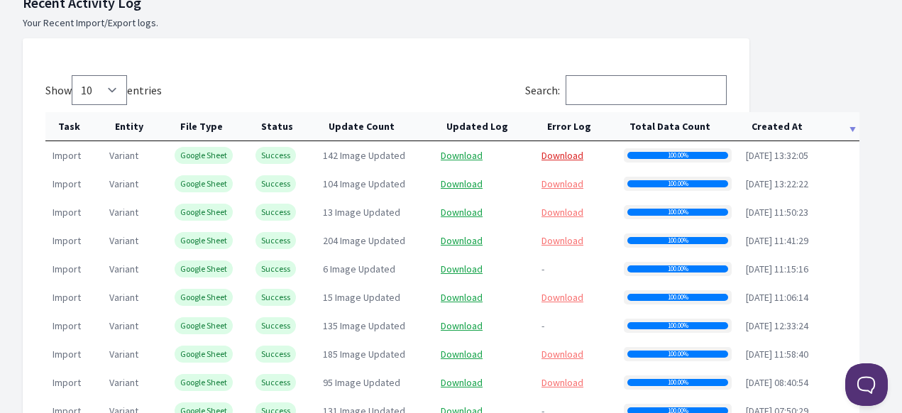 This screenshot has height=413, width=902. What do you see at coordinates (99, 90) in the screenshot?
I see `select: Showentries` at bounding box center [99, 90].